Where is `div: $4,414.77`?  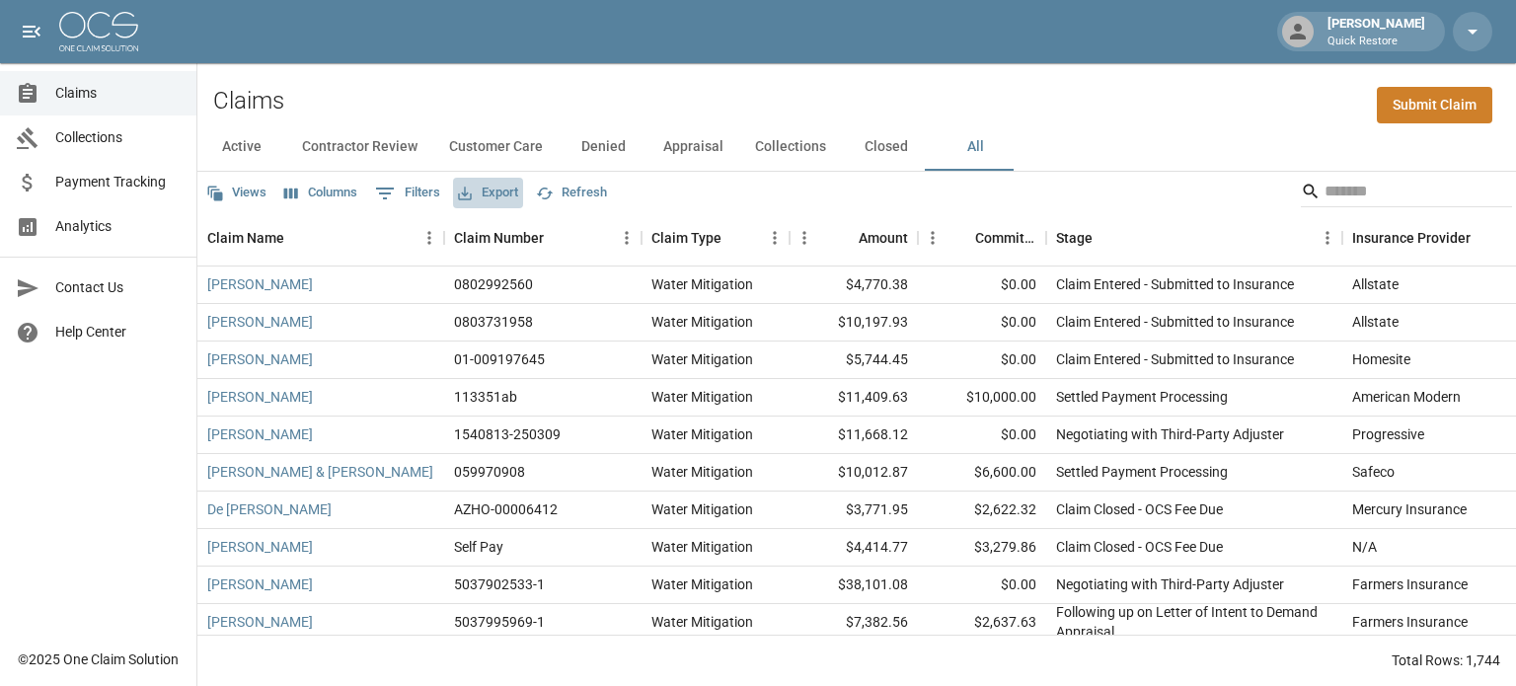 div: $4,414.77 is located at coordinates (854, 548).